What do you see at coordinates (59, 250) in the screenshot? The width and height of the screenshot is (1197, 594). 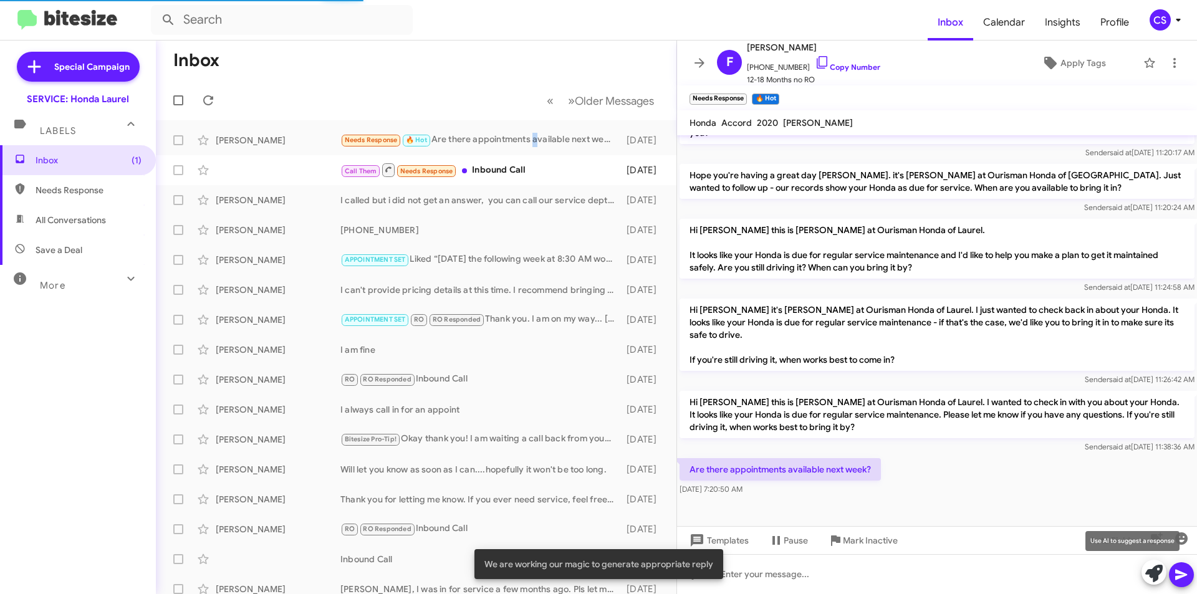 I see `span: Save a Deal` at bounding box center [59, 250].